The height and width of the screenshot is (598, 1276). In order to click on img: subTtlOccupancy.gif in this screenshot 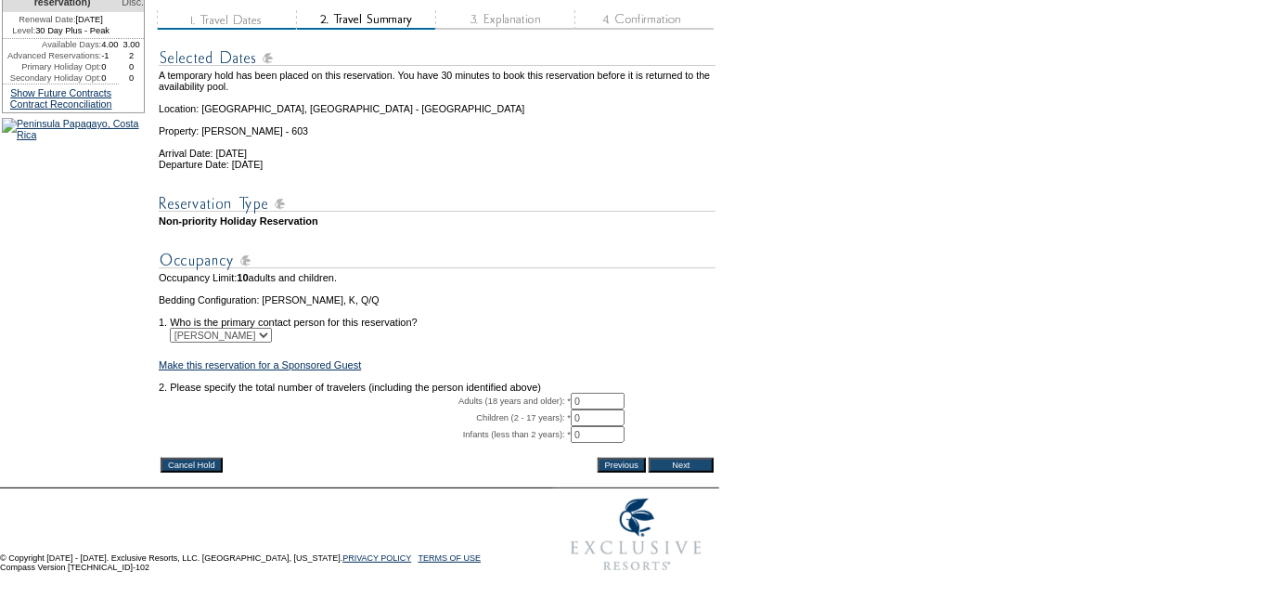, I will do `click(437, 260)`.